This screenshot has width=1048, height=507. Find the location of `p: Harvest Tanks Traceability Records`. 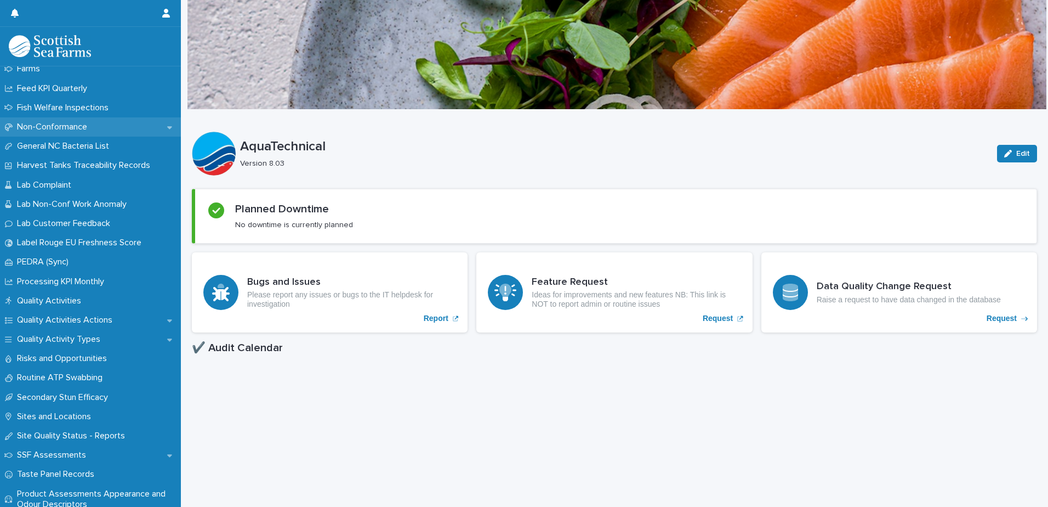

p: Harvest Tanks Traceability Records is located at coordinates (86, 165).